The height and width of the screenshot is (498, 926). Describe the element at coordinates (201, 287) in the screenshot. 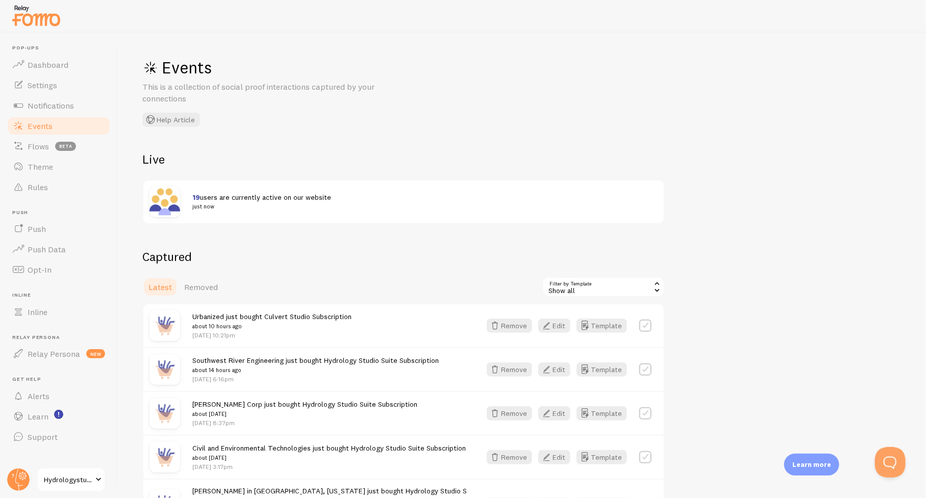

I see `span: Removed` at that location.